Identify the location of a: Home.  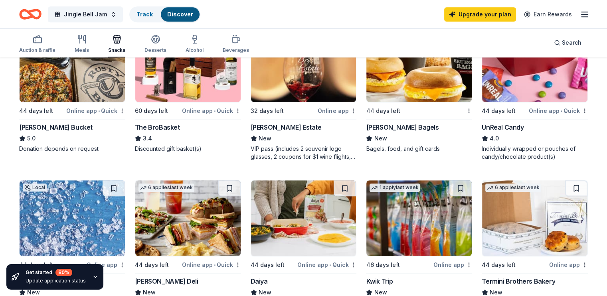
(30, 14).